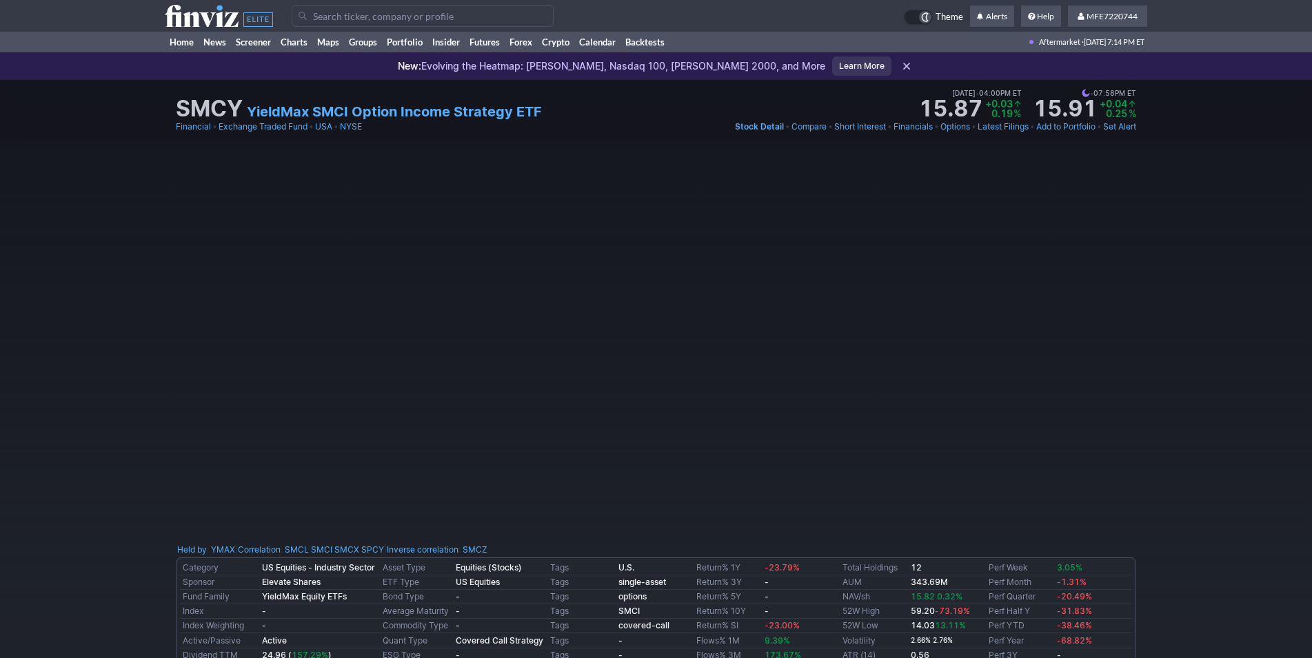 The width and height of the screenshot is (1312, 658). What do you see at coordinates (1069, 567) in the screenshot?
I see `span: 3.05%` at bounding box center [1069, 567].